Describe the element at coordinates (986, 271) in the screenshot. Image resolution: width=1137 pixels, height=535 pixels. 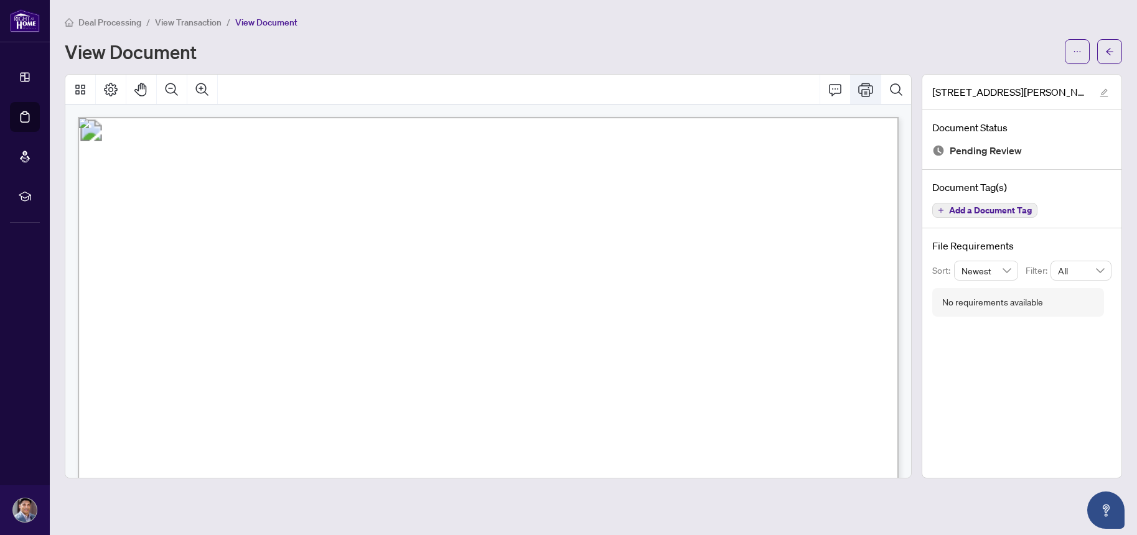
I see `span: Newest` at that location.